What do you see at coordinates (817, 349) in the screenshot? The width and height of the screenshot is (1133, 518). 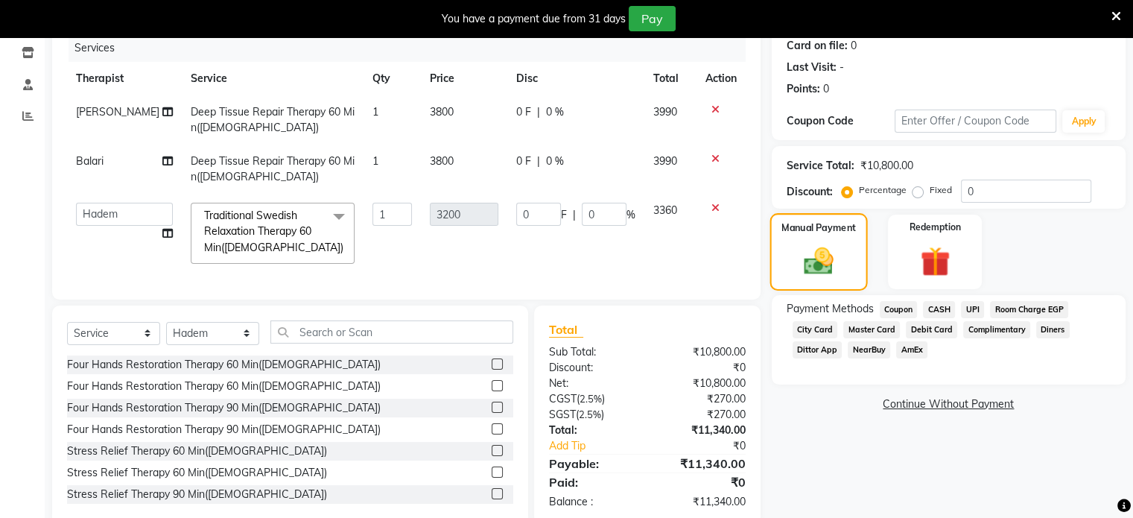 I see `span: Dittor App` at bounding box center [817, 349].